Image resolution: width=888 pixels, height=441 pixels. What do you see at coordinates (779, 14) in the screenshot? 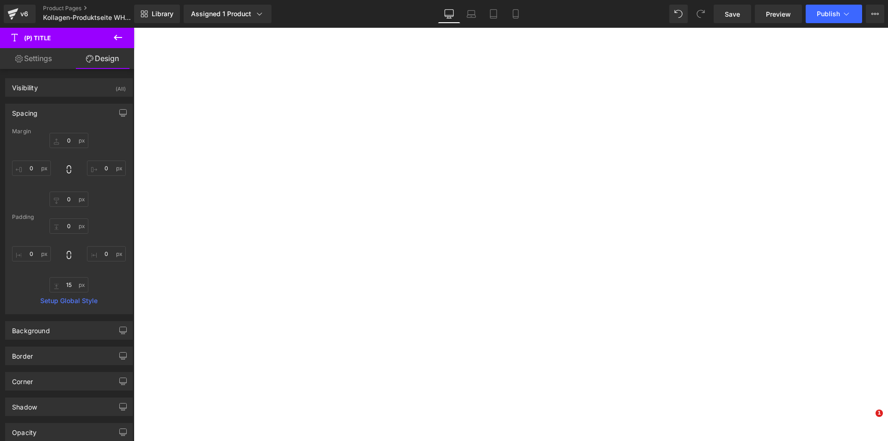
I see `span: Preview` at bounding box center [779, 14].